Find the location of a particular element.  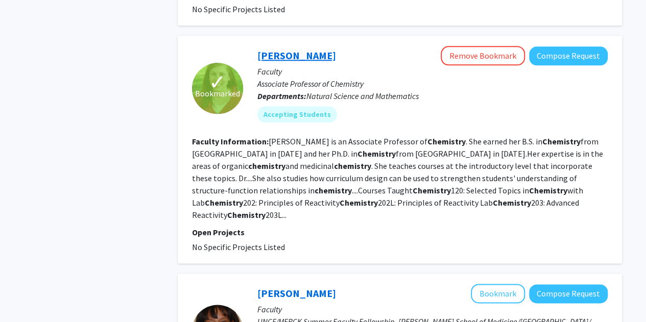

p: Open Projects is located at coordinates (400, 232).